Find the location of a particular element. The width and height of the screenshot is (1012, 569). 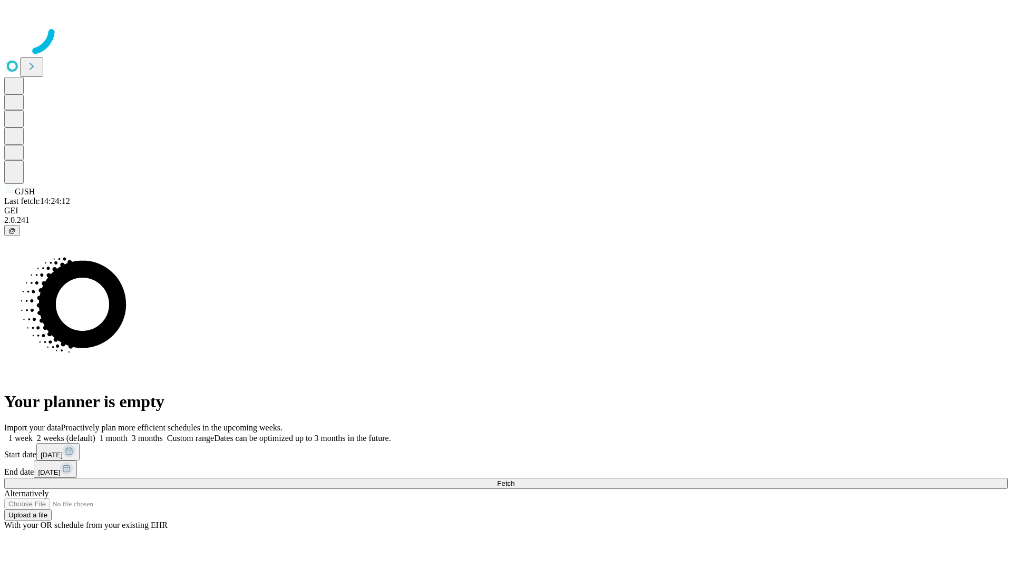

span: Alternatively is located at coordinates (26, 493).